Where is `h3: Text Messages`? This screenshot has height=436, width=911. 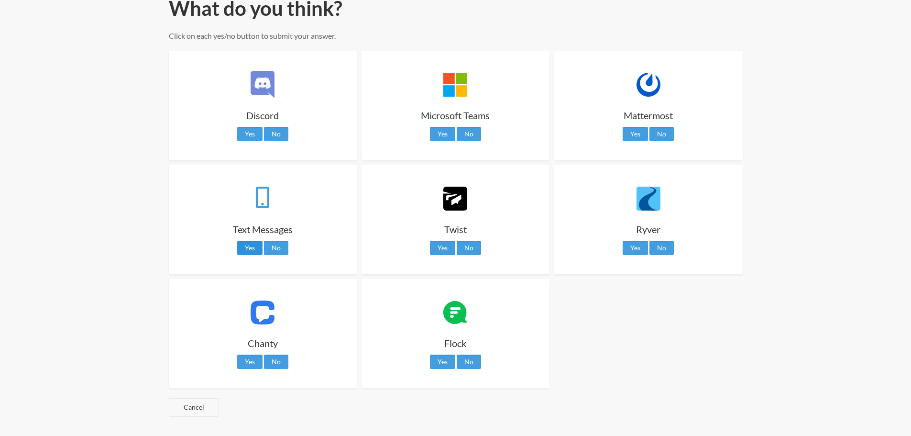 h3: Text Messages is located at coordinates (262, 229).